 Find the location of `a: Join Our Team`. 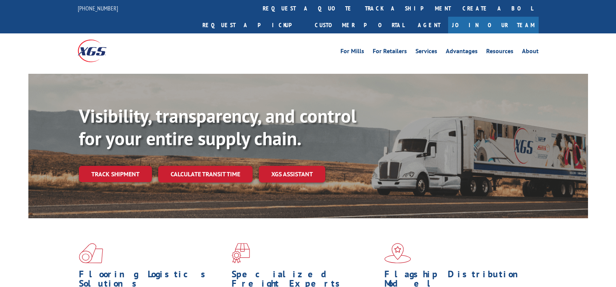

a: Join Our Team is located at coordinates (493, 25).